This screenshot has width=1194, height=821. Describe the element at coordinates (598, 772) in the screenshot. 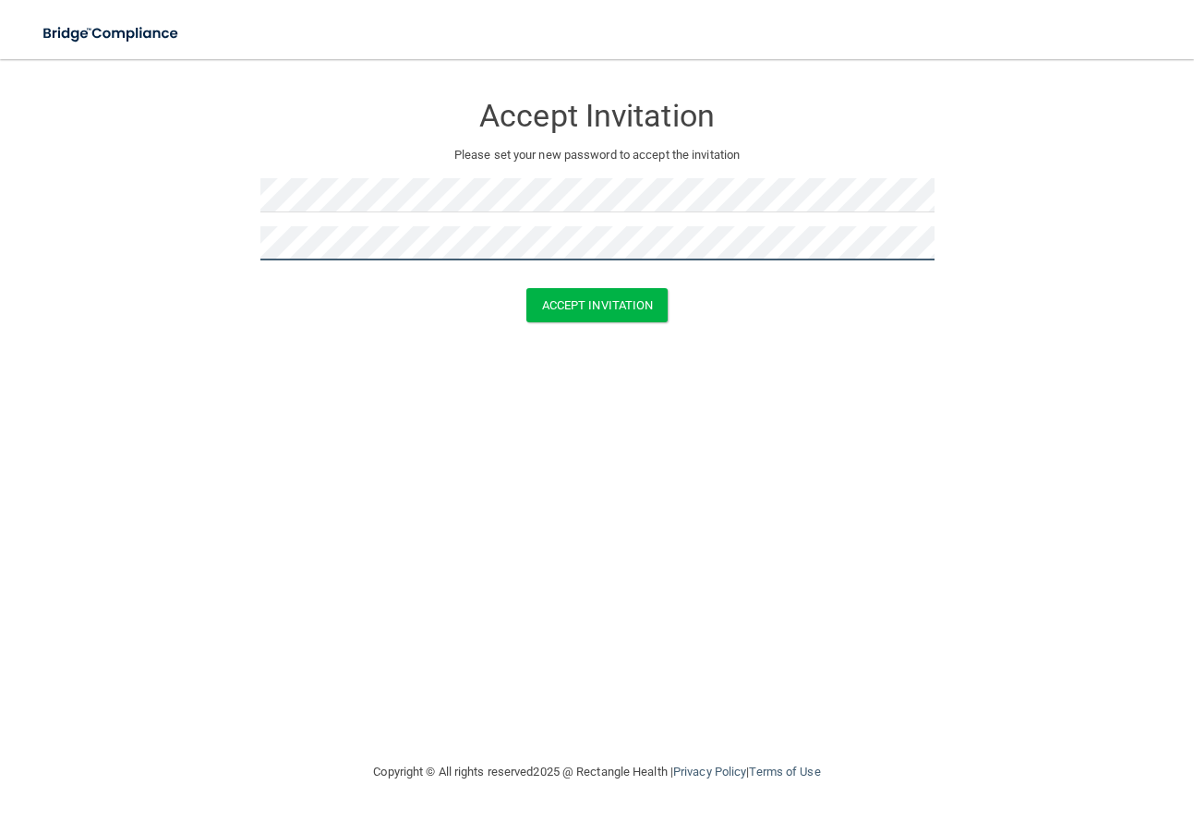

I see `div: Copyright © All rights reserved 2025 @ Rectangle Health | |` at that location.